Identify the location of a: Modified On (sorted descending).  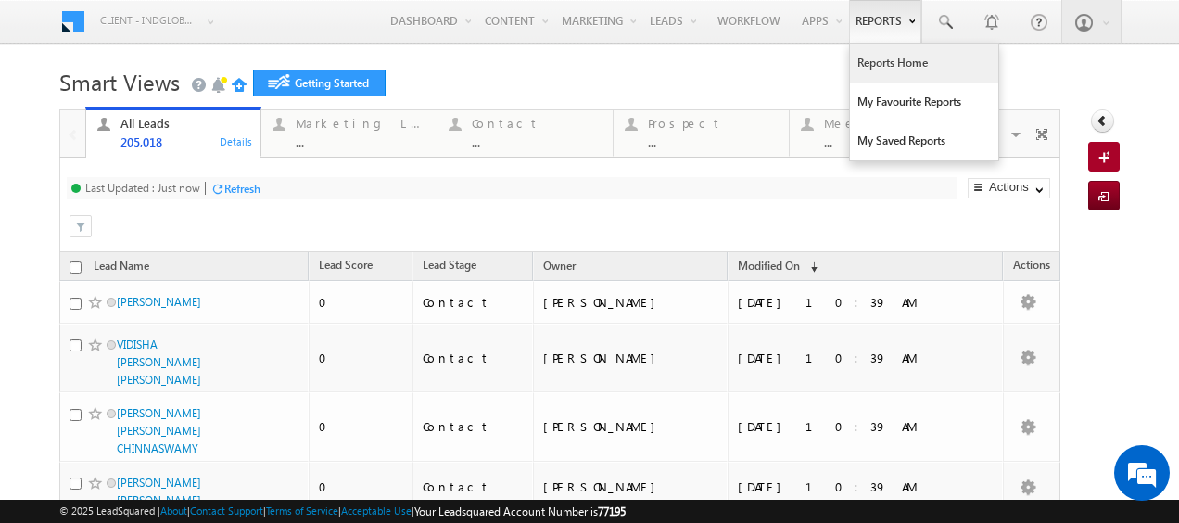
(778, 267).